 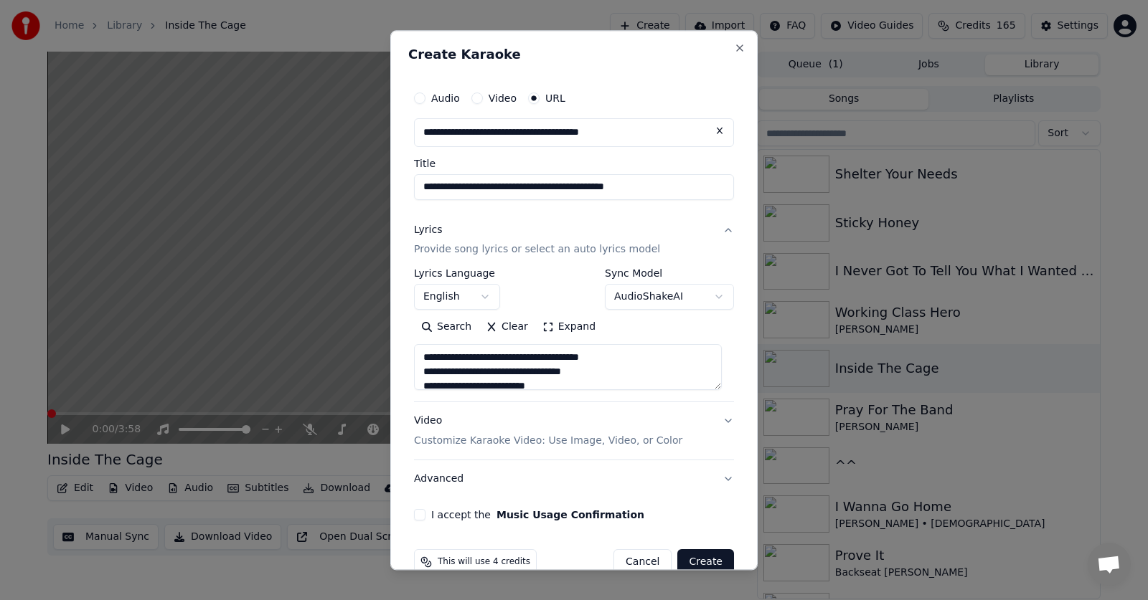 I want to click on label: Video, so click(x=502, y=98).